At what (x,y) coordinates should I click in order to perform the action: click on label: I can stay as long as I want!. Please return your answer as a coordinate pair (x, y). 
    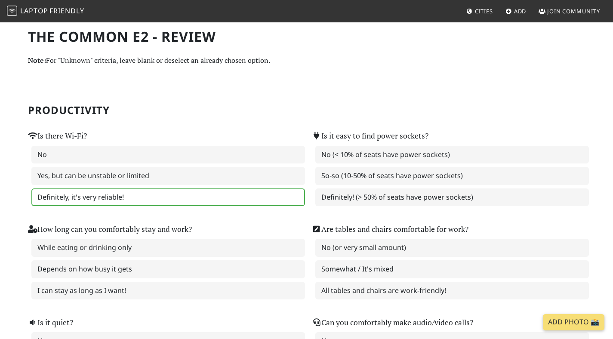
    Looking at the image, I should click on (168, 291).